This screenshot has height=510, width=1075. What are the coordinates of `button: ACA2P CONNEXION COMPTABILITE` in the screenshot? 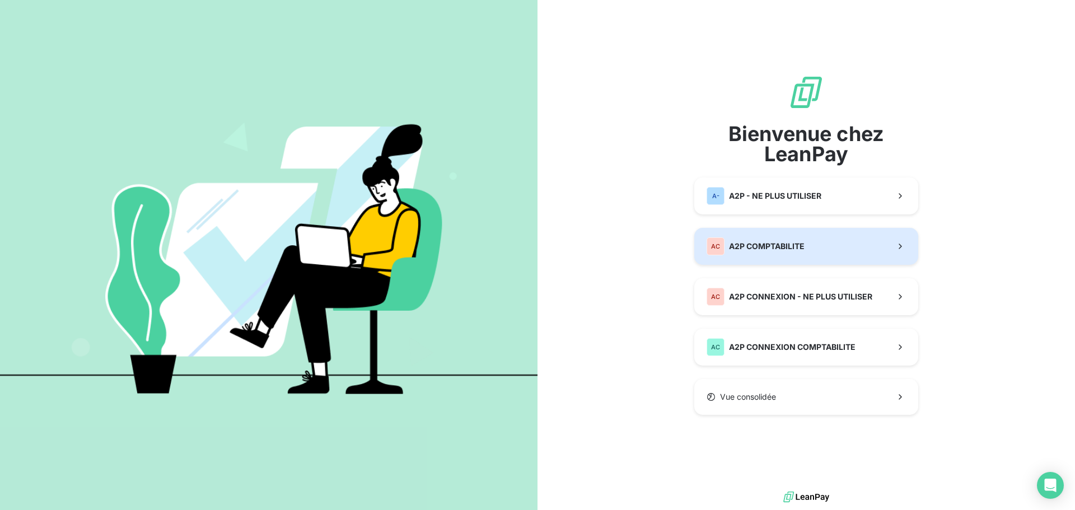 It's located at (806, 347).